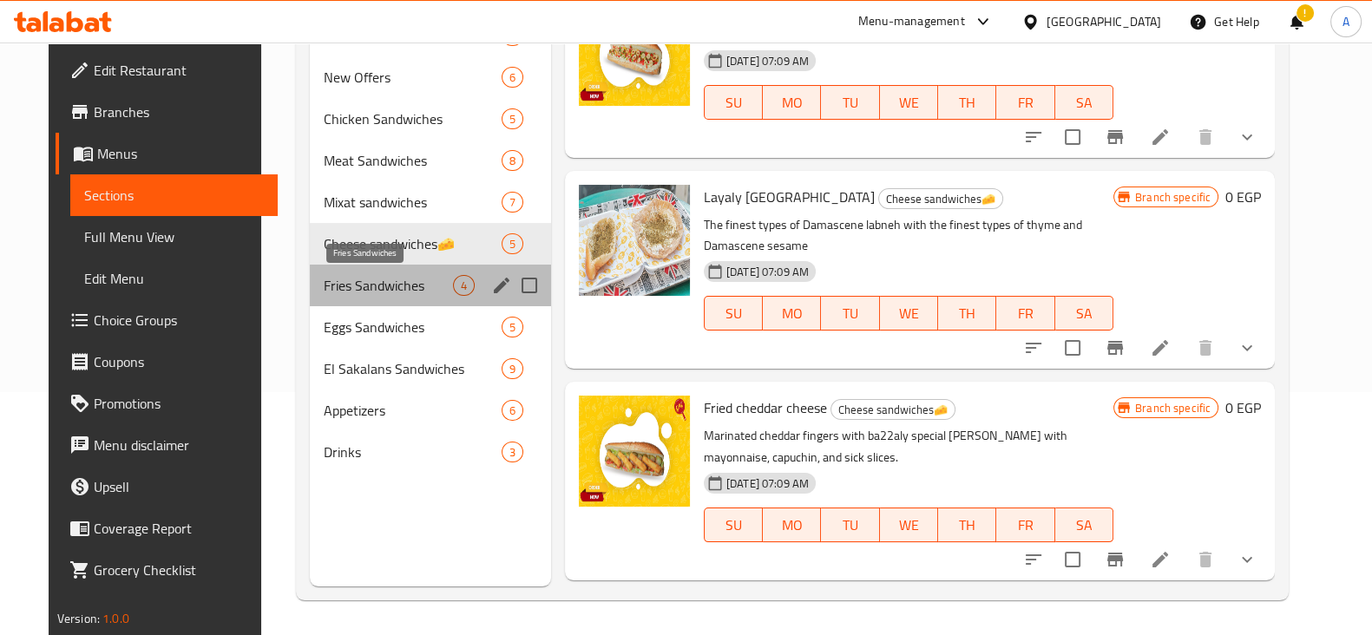  What do you see at coordinates (412, 452) in the screenshot?
I see `div: Drinks` at bounding box center [412, 452].